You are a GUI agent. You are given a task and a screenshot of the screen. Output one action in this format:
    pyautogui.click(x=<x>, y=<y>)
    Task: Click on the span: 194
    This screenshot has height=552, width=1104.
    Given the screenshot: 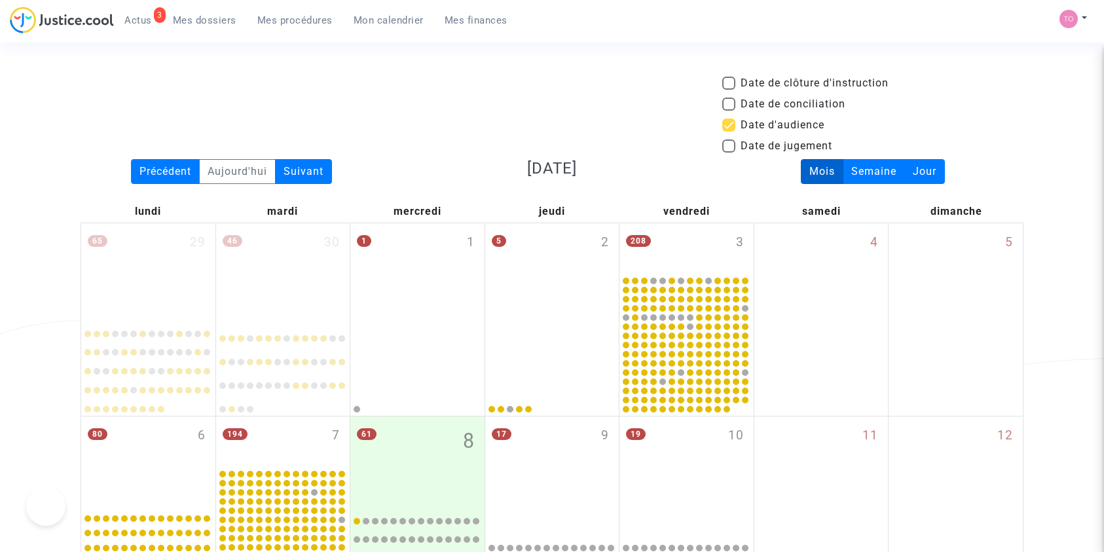 What is the action you would take?
    pyautogui.click(x=235, y=434)
    